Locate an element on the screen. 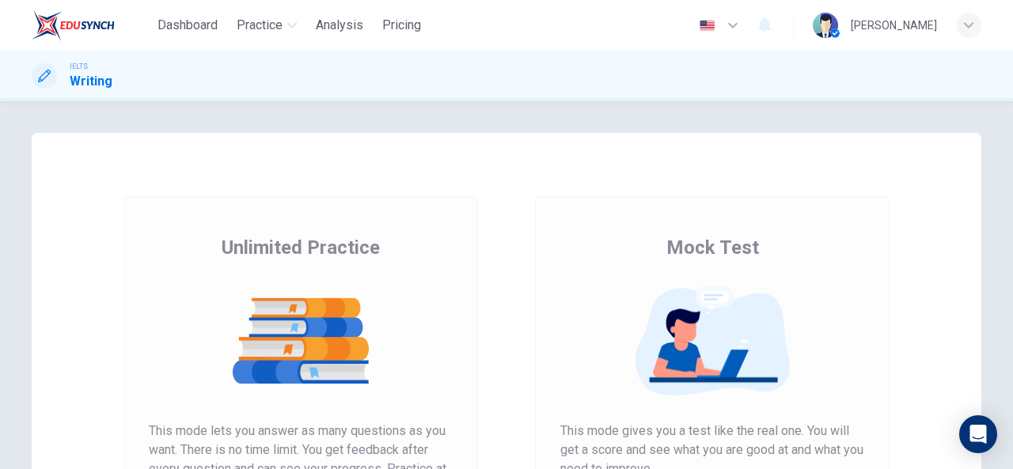  h1: Writing is located at coordinates (91, 81).